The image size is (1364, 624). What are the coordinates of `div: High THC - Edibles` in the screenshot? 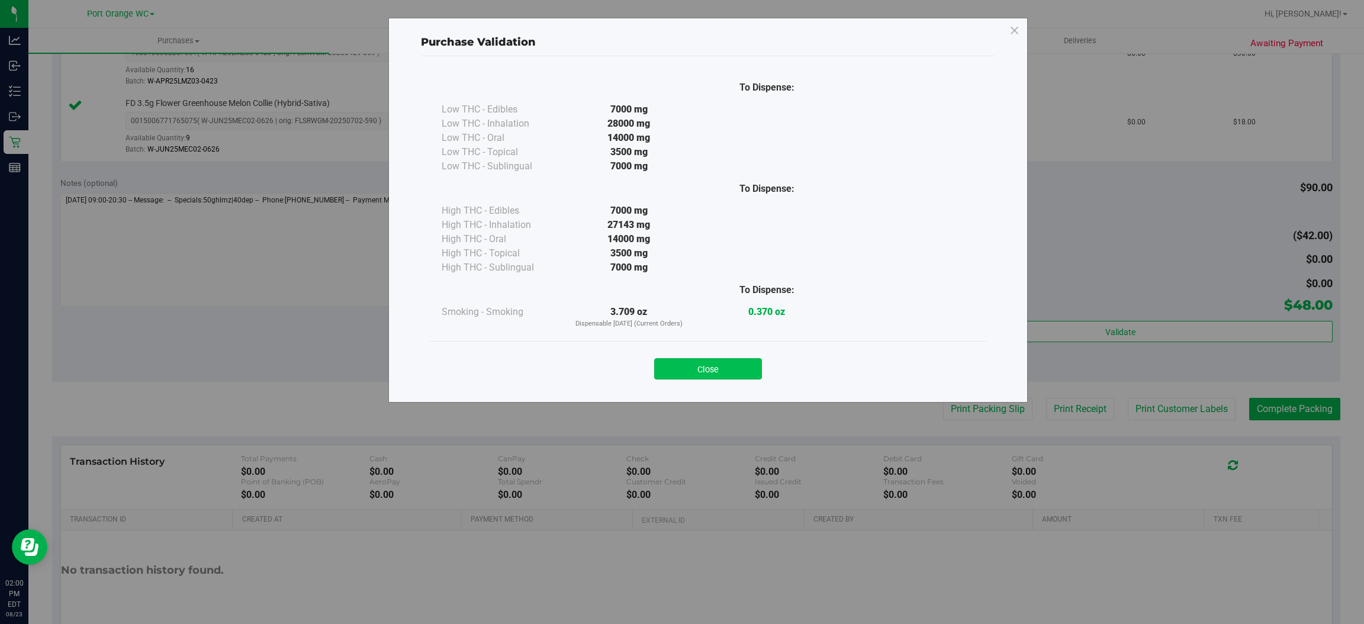 It's located at (501, 211).